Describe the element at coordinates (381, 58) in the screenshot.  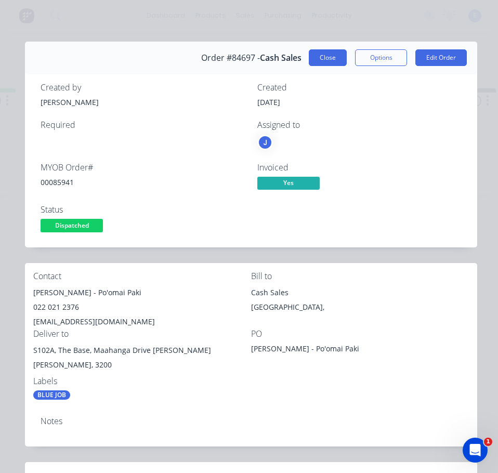
I see `button: Options` at that location.